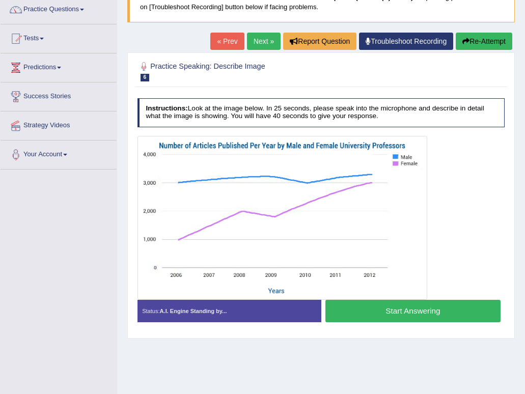  I want to click on h2: Practice Speaking: Describe Image, so click(251, 71).